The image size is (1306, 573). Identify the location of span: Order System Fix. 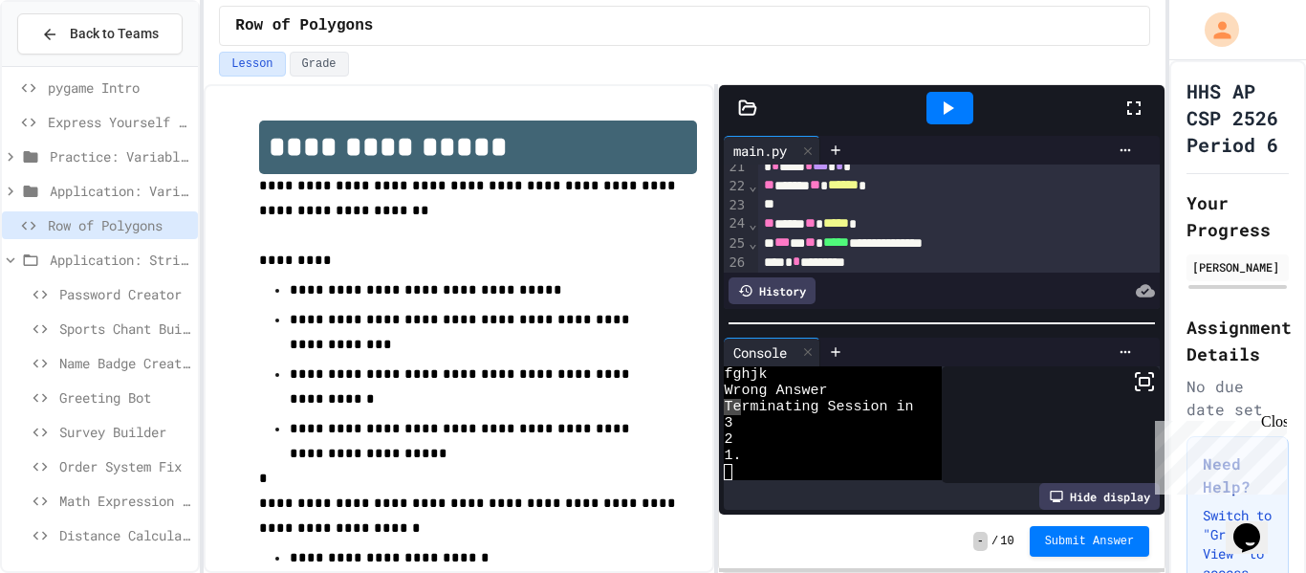
(124, 466).